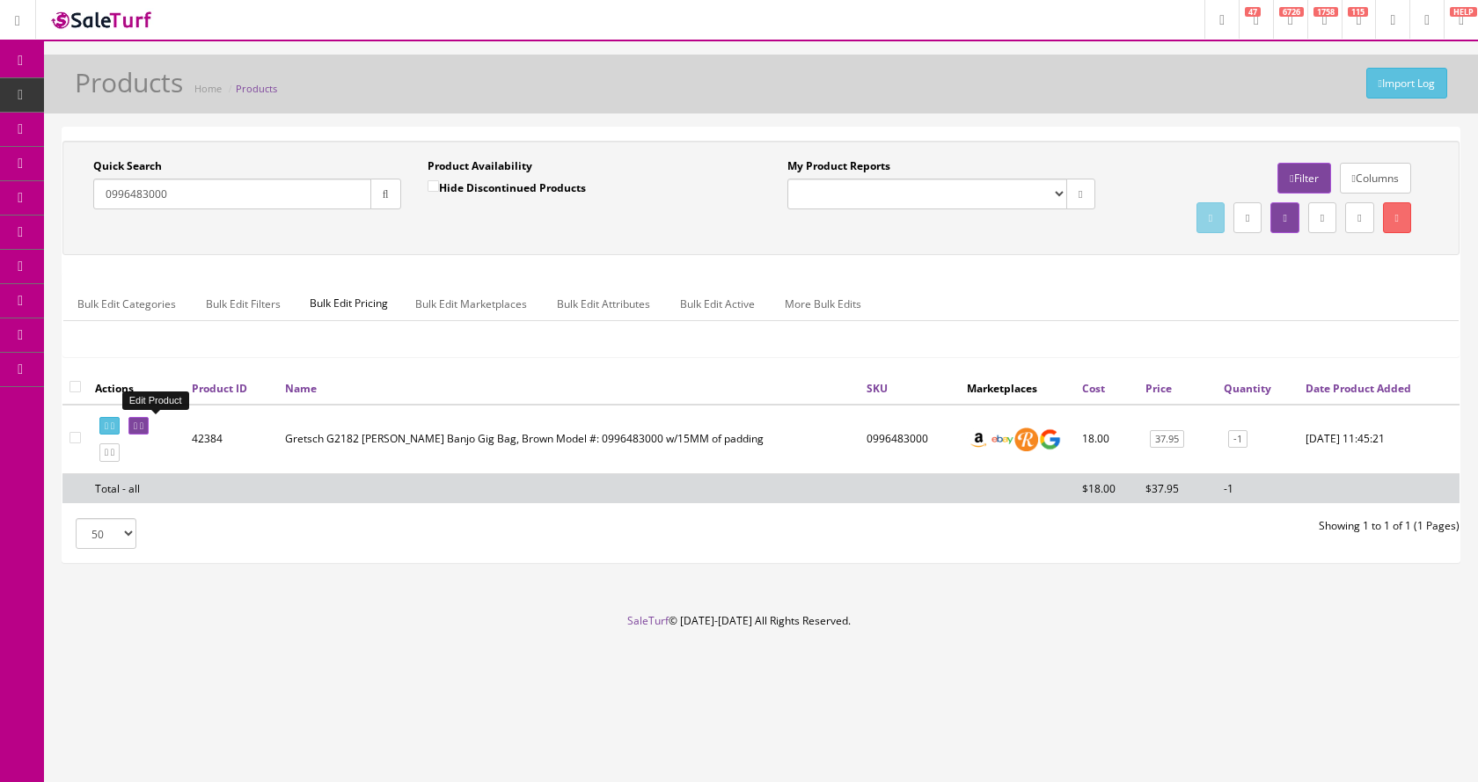 The image size is (1478, 782). I want to click on td: Total - all, so click(136, 488).